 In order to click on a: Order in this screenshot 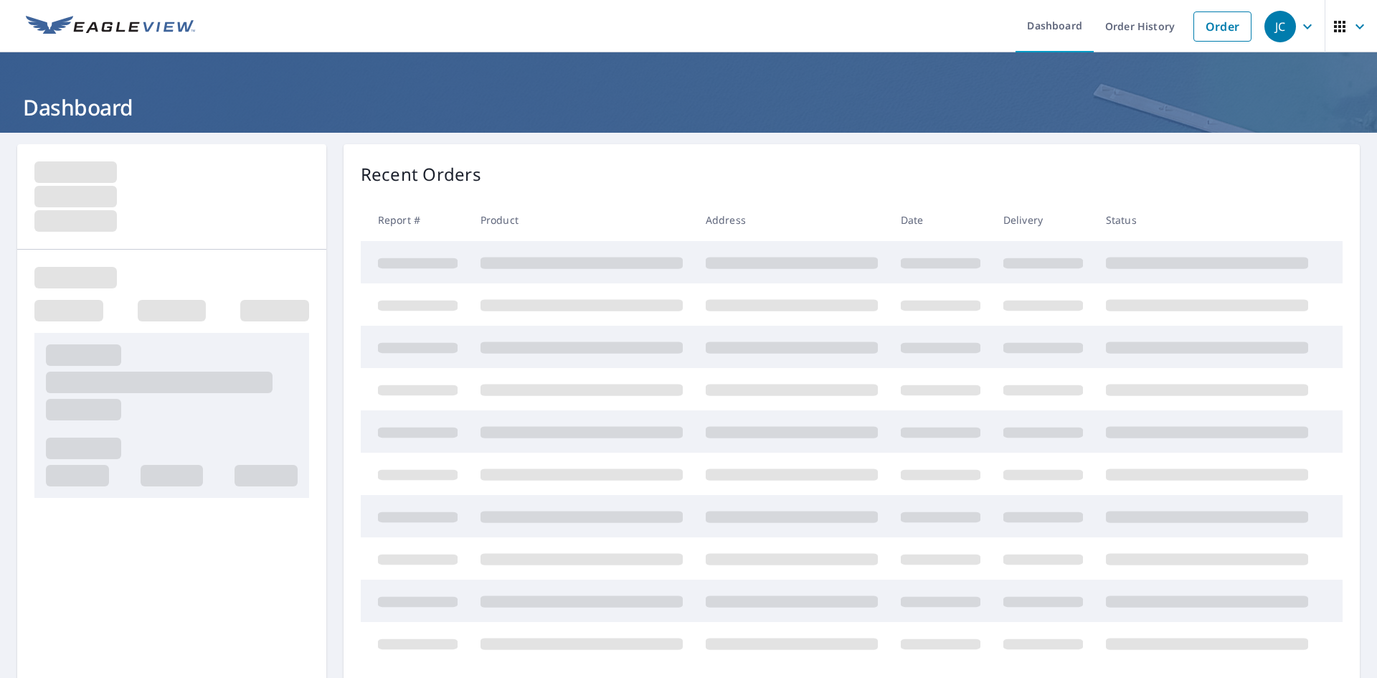, I will do `click(1222, 27)`.